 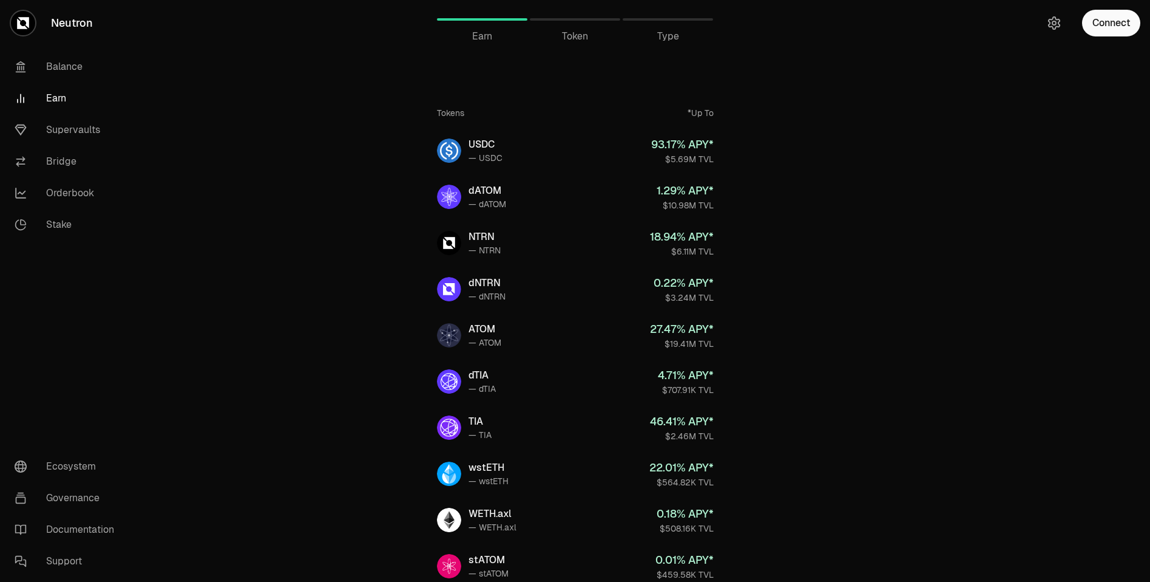 I want to click on div: 1.29 % APY*, so click(x=685, y=191).